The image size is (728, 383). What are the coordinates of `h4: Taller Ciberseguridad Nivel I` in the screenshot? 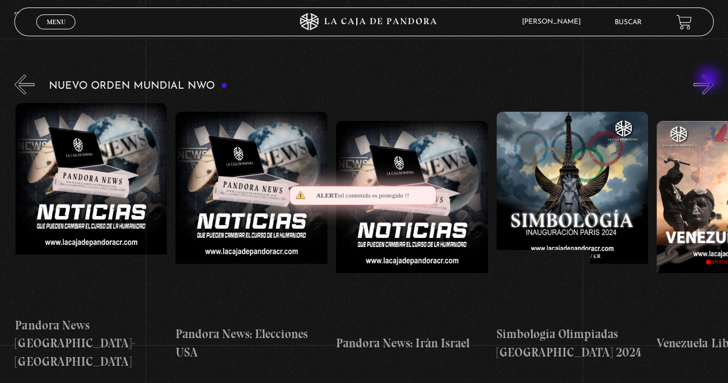 It's located at (90, 17).